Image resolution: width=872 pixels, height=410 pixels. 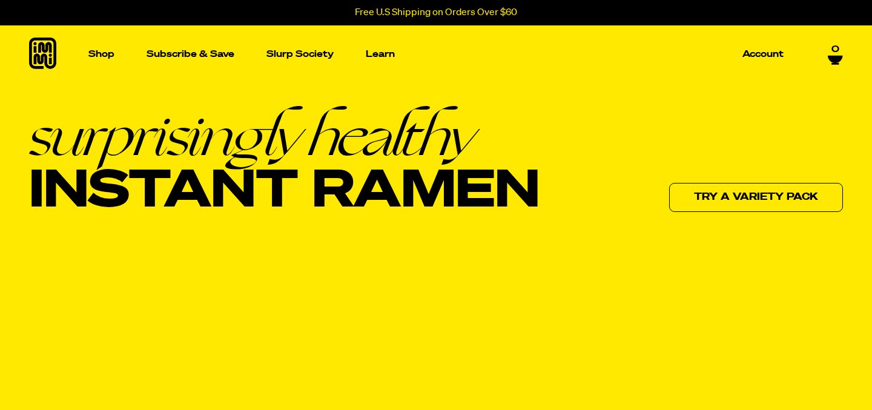 What do you see at coordinates (190, 54) in the screenshot?
I see `p: Subscribe & Save` at bounding box center [190, 54].